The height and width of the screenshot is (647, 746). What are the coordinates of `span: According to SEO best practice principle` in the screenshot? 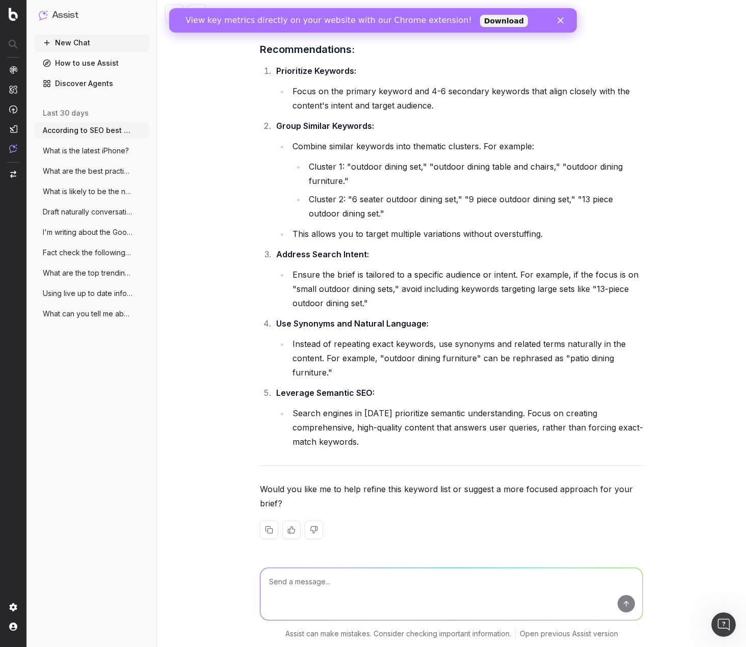 It's located at (88, 130).